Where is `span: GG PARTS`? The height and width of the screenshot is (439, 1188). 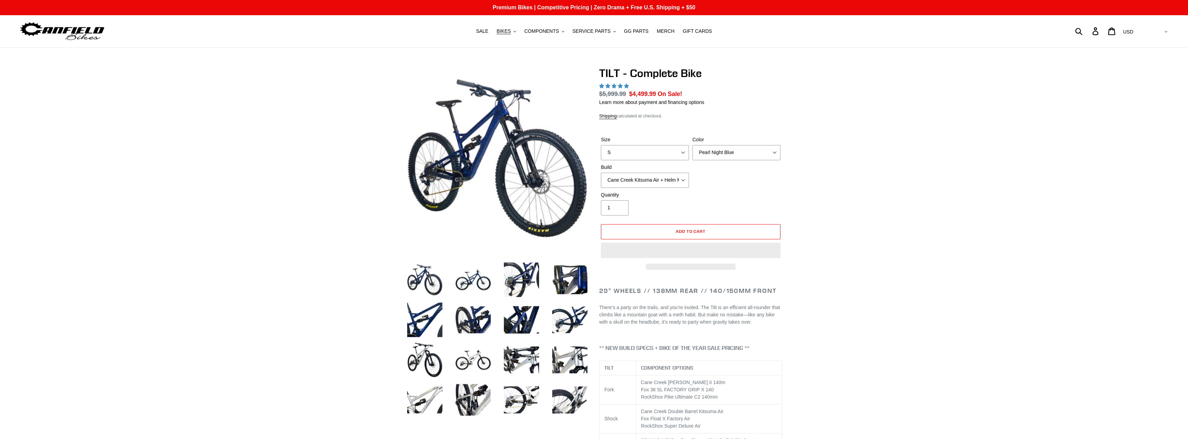 span: GG PARTS is located at coordinates (636, 31).